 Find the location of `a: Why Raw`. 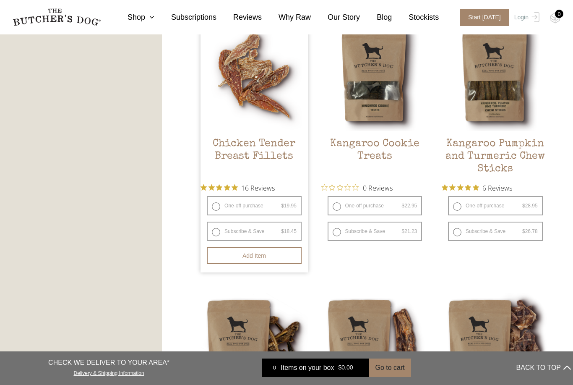

a: Why Raw is located at coordinates (286, 17).